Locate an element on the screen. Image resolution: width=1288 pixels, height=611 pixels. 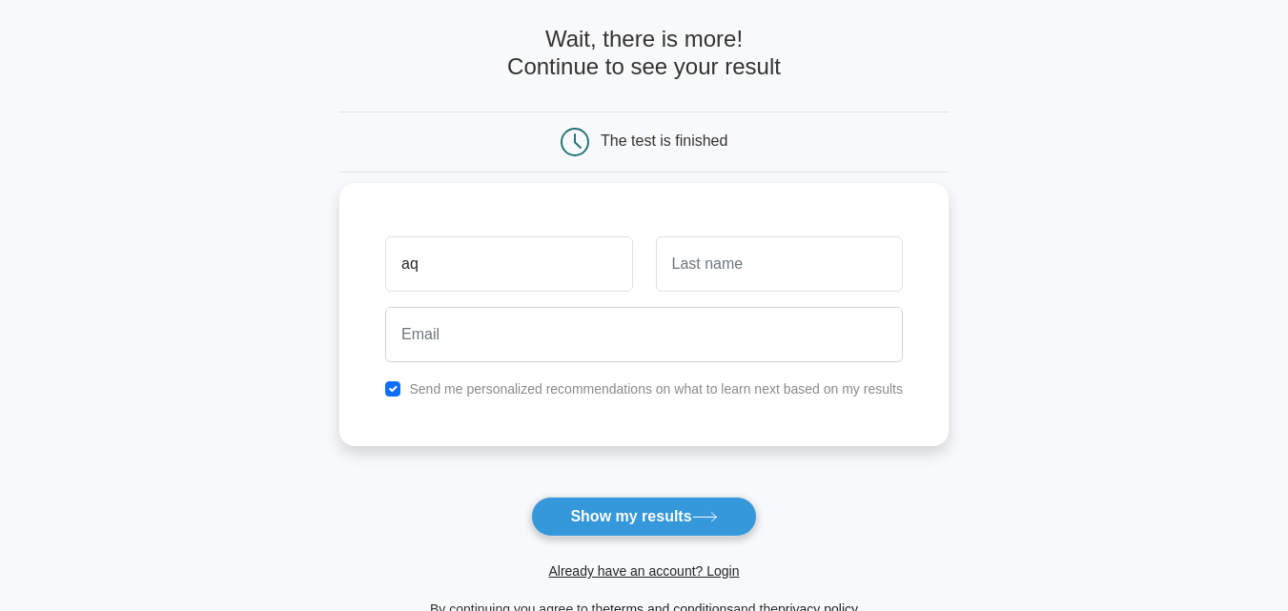
input: Email is located at coordinates (644, 335).